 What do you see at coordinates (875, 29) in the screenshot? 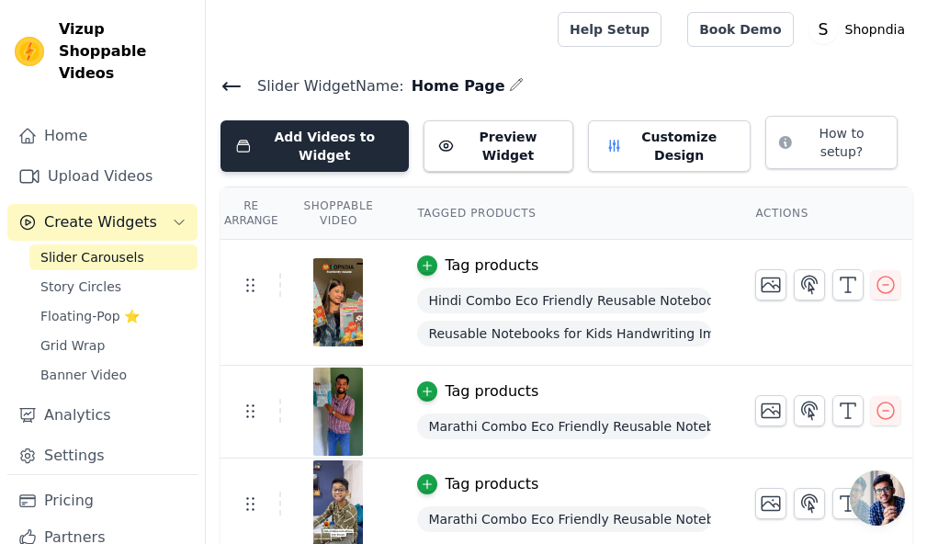
I see `p: Shopndia` at bounding box center [875, 29].